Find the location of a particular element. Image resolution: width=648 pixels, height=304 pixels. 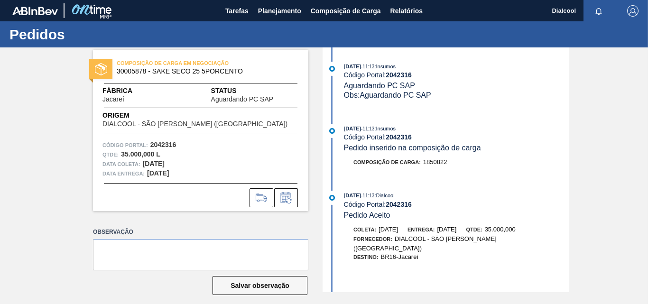

span: Status is located at coordinates (255, 91).